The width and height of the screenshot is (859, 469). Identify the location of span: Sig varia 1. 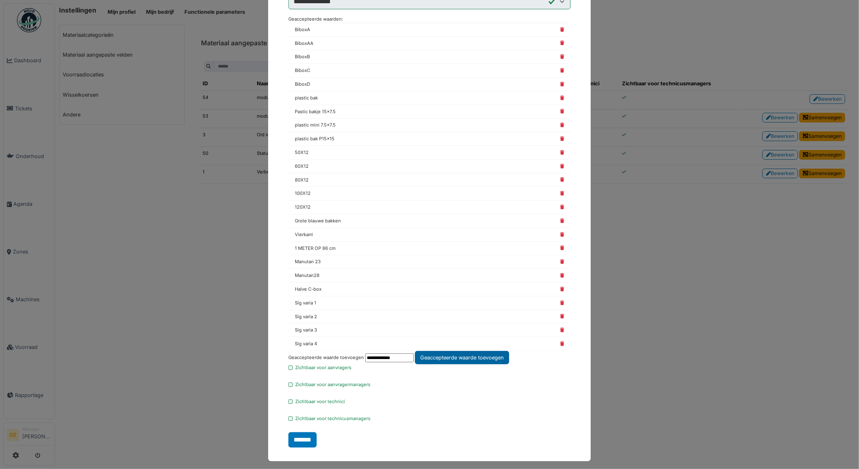
(305, 303).